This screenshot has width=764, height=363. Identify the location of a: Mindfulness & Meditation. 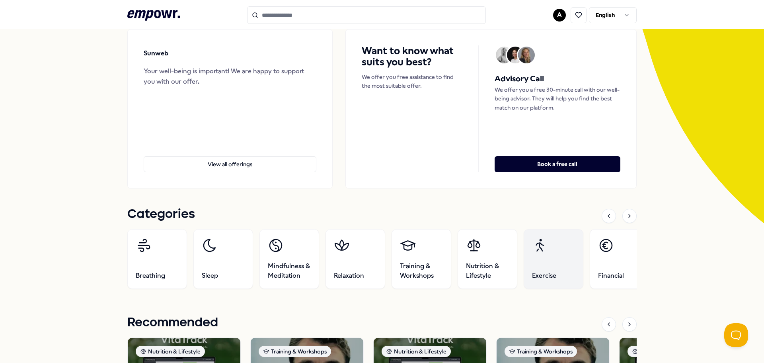
(289, 259).